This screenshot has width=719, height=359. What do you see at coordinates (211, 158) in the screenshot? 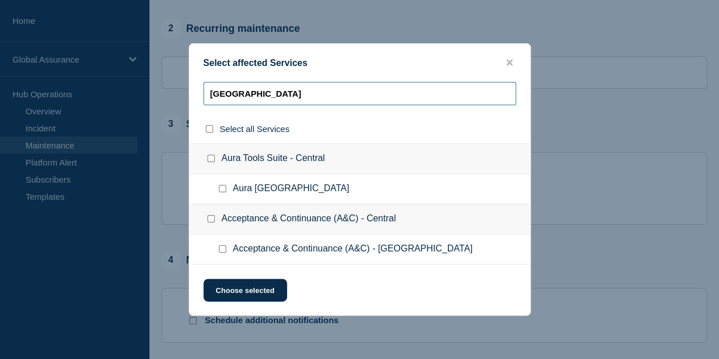
I see `input: Aura Tools Suite - Central checkbox` at bounding box center [211, 158].